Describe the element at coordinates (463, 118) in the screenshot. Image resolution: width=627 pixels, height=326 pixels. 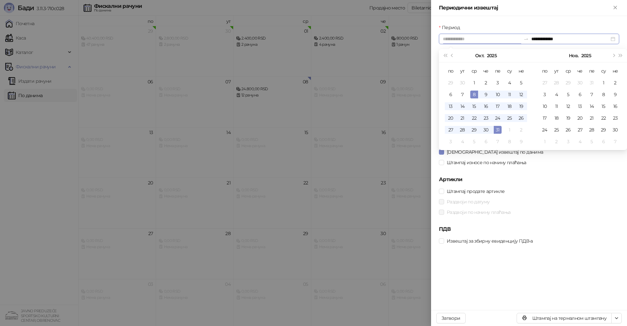
I see `td: 2025-10-21` at that location.